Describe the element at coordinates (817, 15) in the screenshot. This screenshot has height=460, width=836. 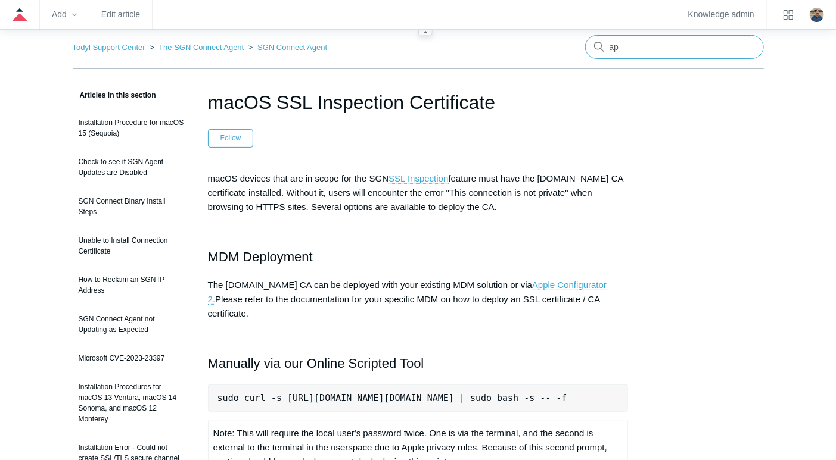
I see `zd-hc-trigger: Click your profile icon to open the profile menu` at that location.